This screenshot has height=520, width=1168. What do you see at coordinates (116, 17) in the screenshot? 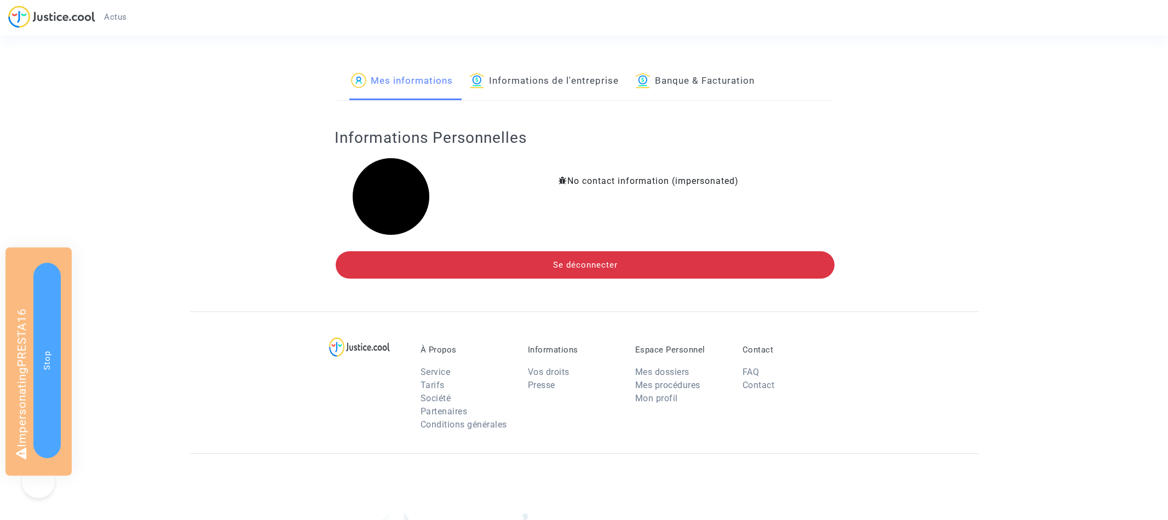
I see `a: Actus` at bounding box center [116, 17].